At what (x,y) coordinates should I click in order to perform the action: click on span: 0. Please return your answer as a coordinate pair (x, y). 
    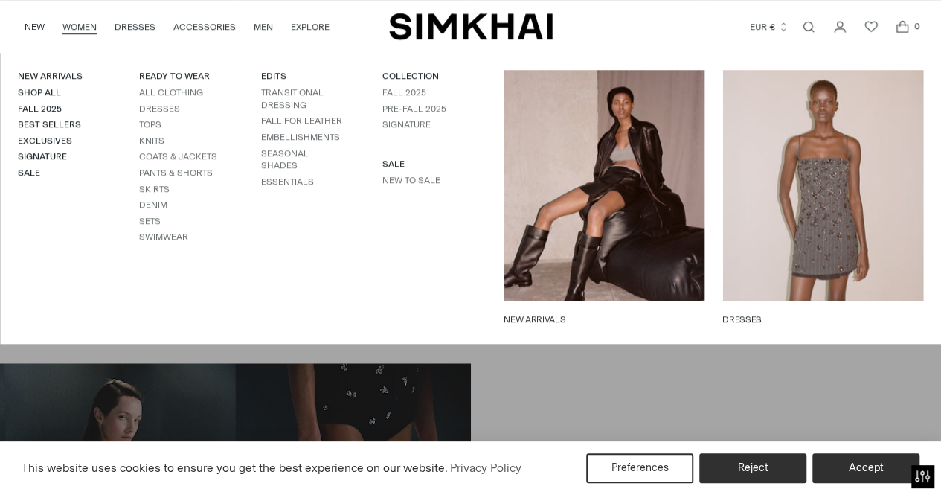
    Looking at the image, I should click on (917, 26).